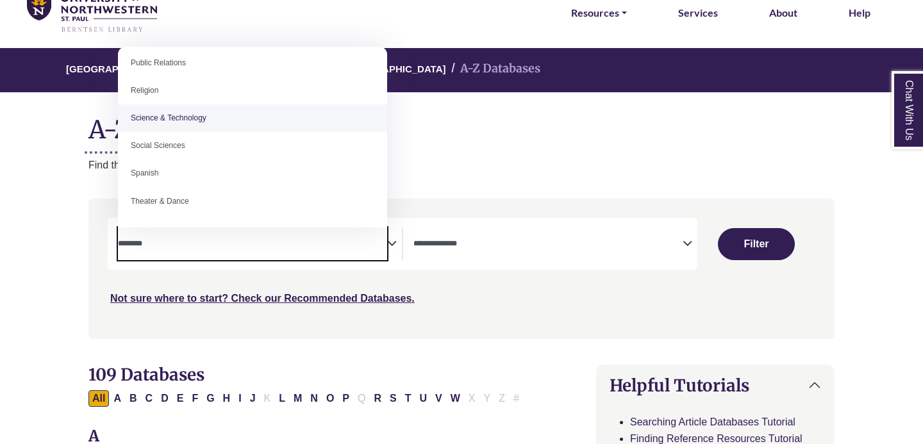  I want to click on li: Theater & Dance, so click(253, 201).